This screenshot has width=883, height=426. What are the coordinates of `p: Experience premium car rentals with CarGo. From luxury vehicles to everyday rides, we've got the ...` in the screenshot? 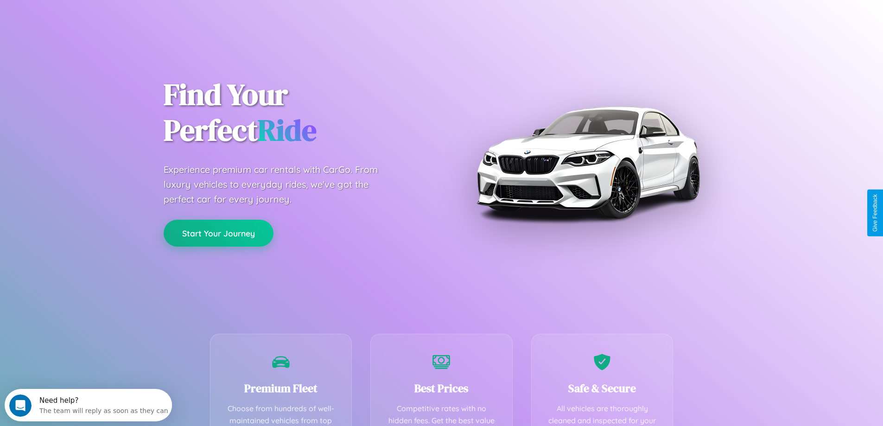 It's located at (279, 184).